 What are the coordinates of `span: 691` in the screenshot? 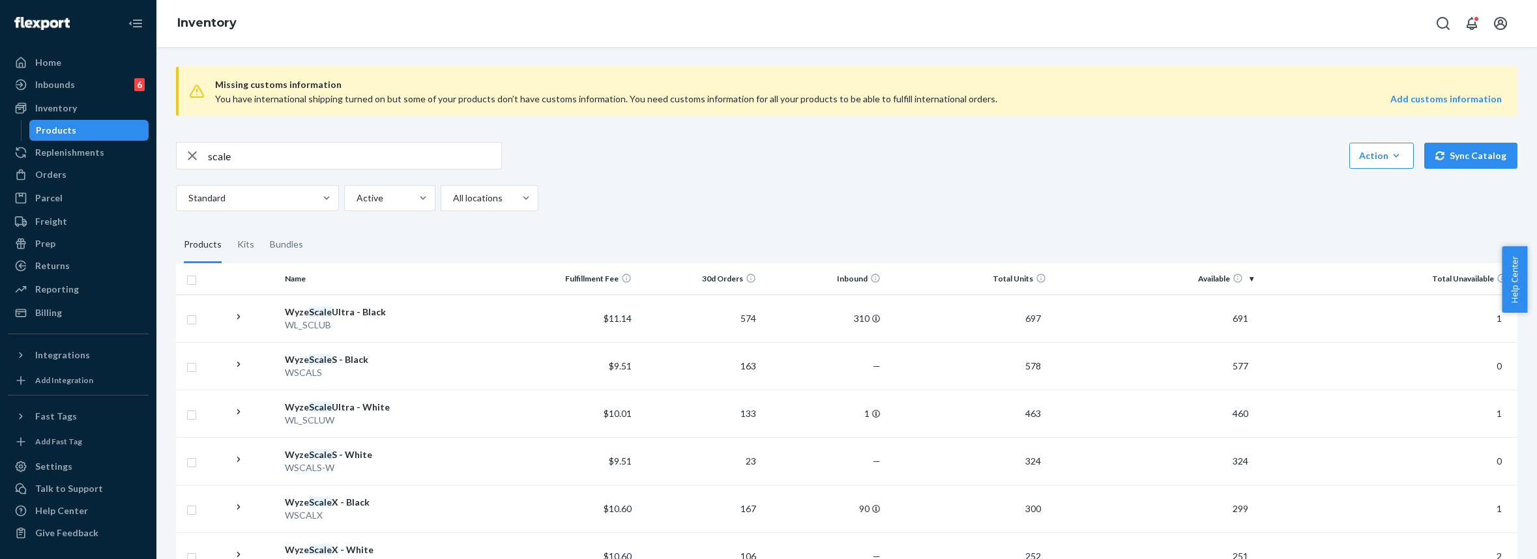 It's located at (1240, 318).